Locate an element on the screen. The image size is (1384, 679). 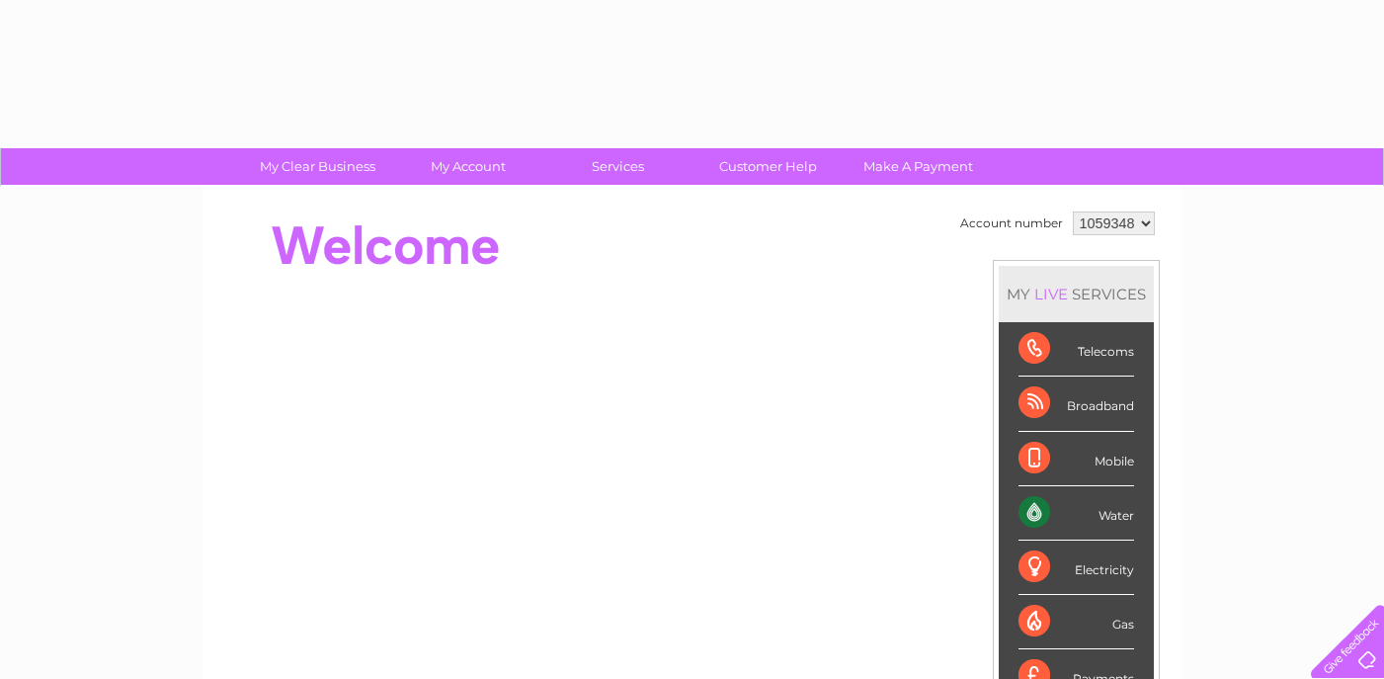
div: Mobile is located at coordinates (1076, 458).